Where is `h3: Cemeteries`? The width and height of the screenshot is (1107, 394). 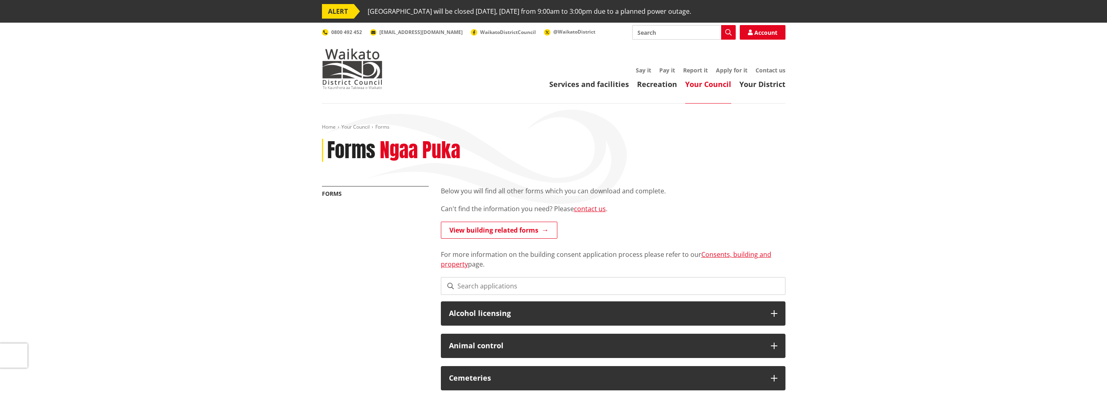 h3: Cemeteries is located at coordinates (606, 378).